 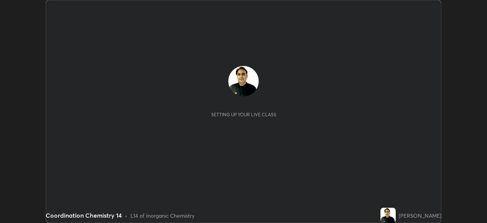 I want to click on div: L14 of Inorganic Chemistry, so click(x=162, y=215).